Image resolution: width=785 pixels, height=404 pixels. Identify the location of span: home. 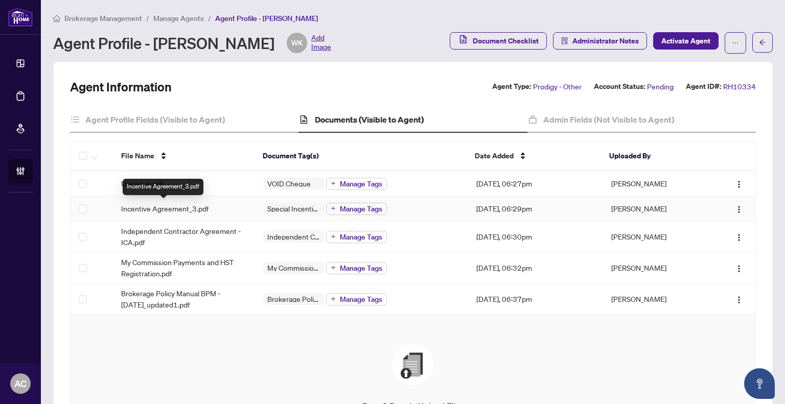
(57, 18).